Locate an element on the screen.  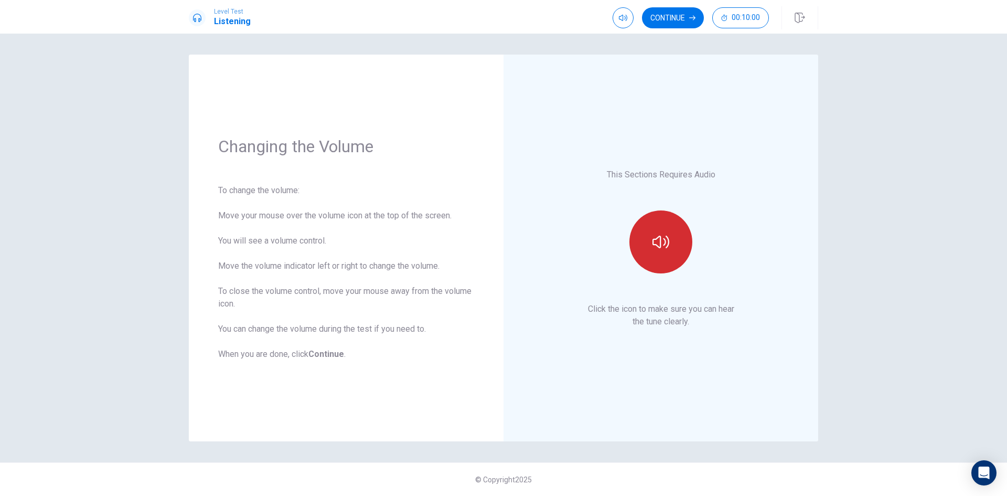
div: To change the volume: Move your mouse over the volume icon at the top of the screen. You will see... is located at coordinates (346, 272).